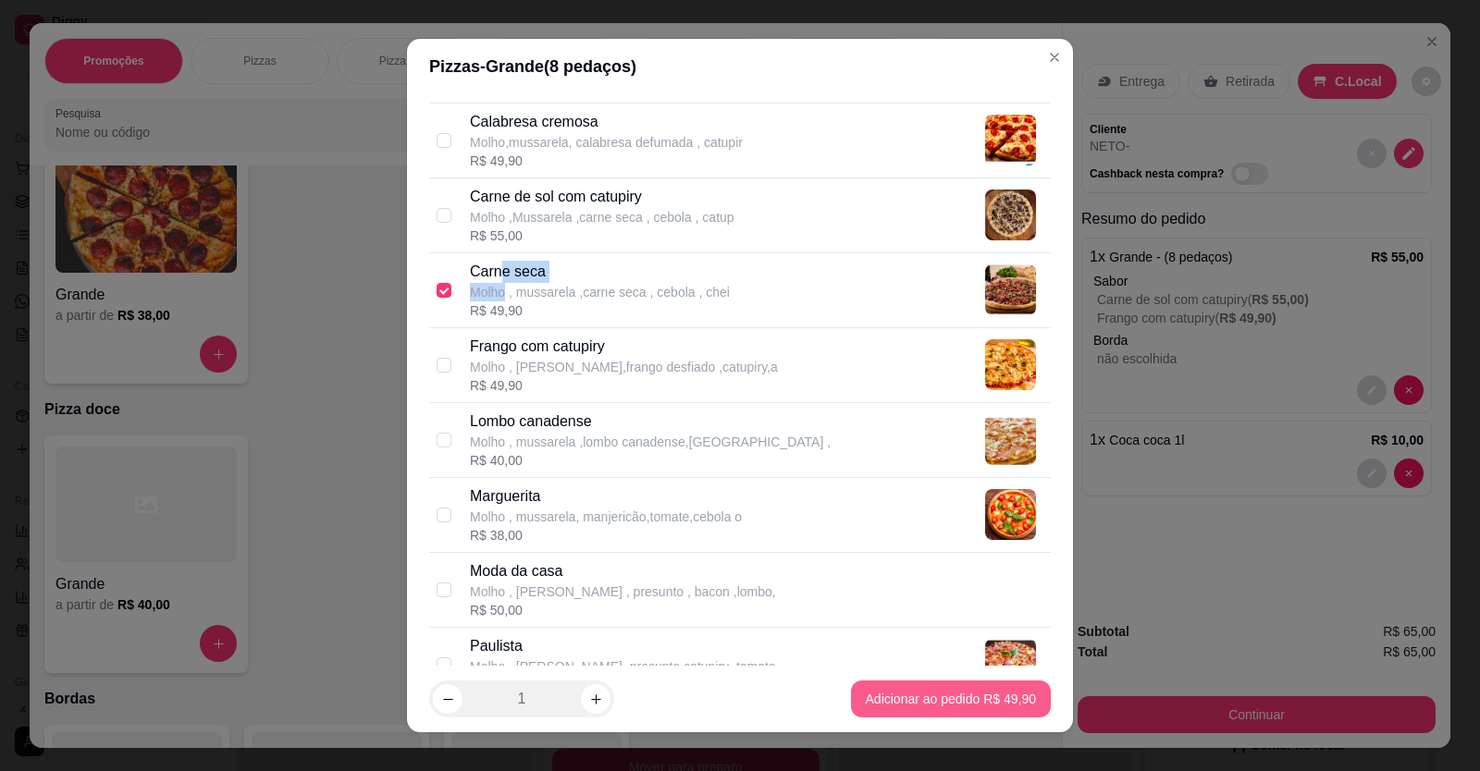  What do you see at coordinates (1054, 57) in the screenshot?
I see `button: Close` at bounding box center [1054, 57].